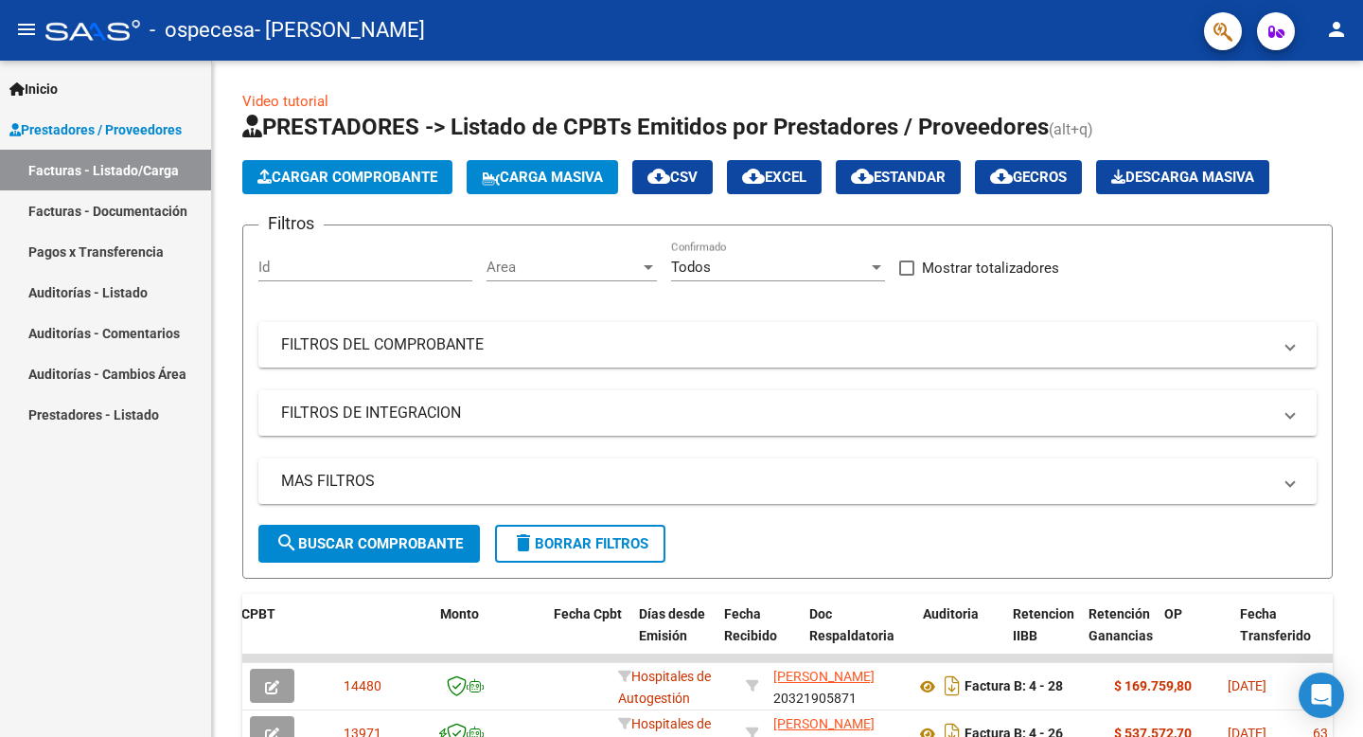 Image resolution: width=1363 pixels, height=737 pixels. I want to click on a: Video tutorial, so click(285, 101).